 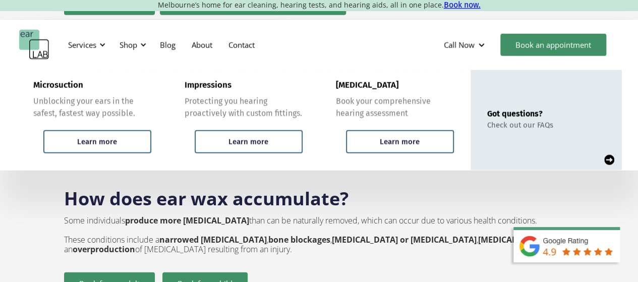 I want to click on div: Check out our FAQs, so click(x=520, y=125).